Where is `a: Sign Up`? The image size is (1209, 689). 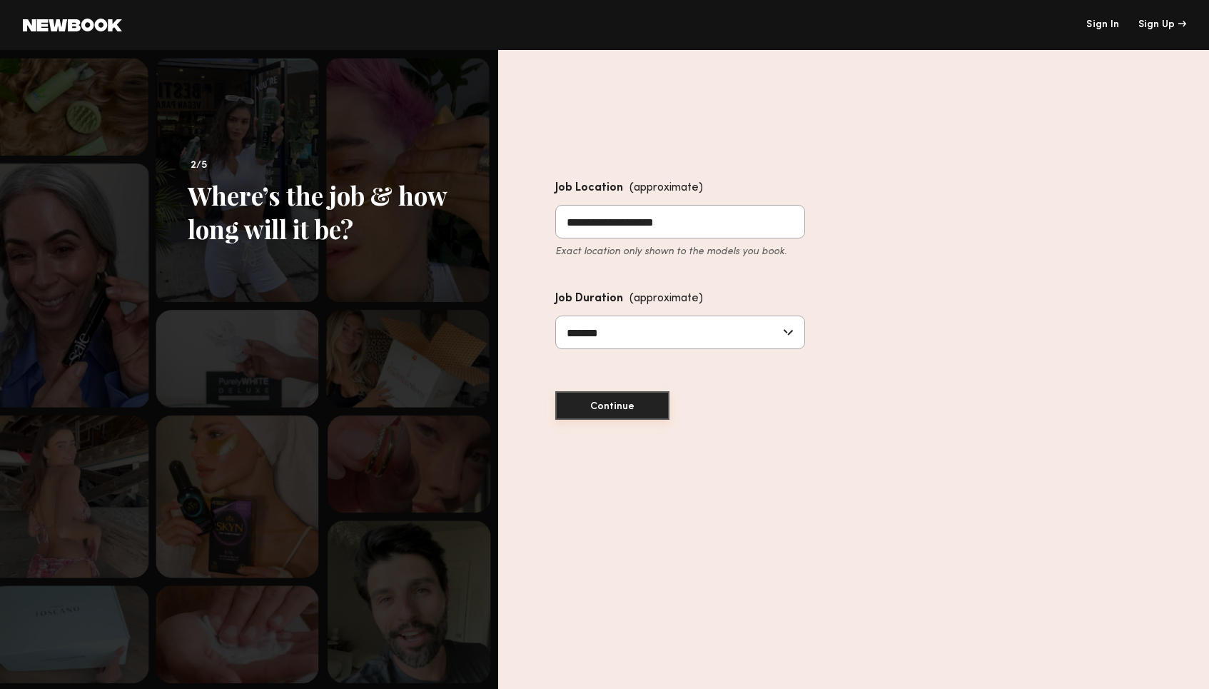
a: Sign Up is located at coordinates (1162, 25).